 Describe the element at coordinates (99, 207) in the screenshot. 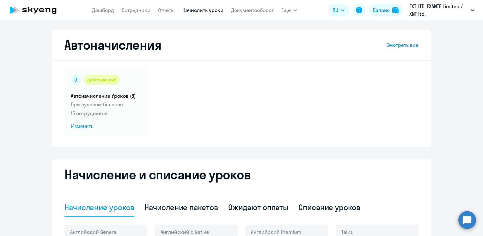

I see `div: Начисление уроков` at that location.